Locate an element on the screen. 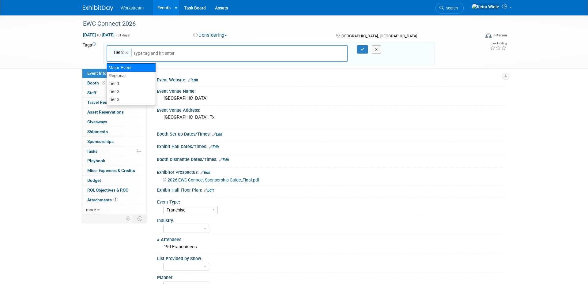 The height and width of the screenshot is (284, 588). a: Budget is located at coordinates (114, 180).